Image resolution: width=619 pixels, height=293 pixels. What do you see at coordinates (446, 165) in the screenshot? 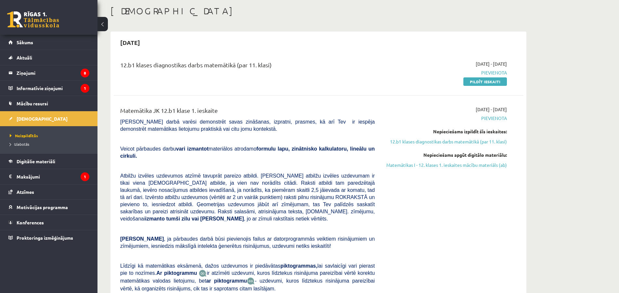
I see `a: Matemātikas I - 12. klases 1. ieskaites mācību materiāls (ab)` at bounding box center [446, 165].